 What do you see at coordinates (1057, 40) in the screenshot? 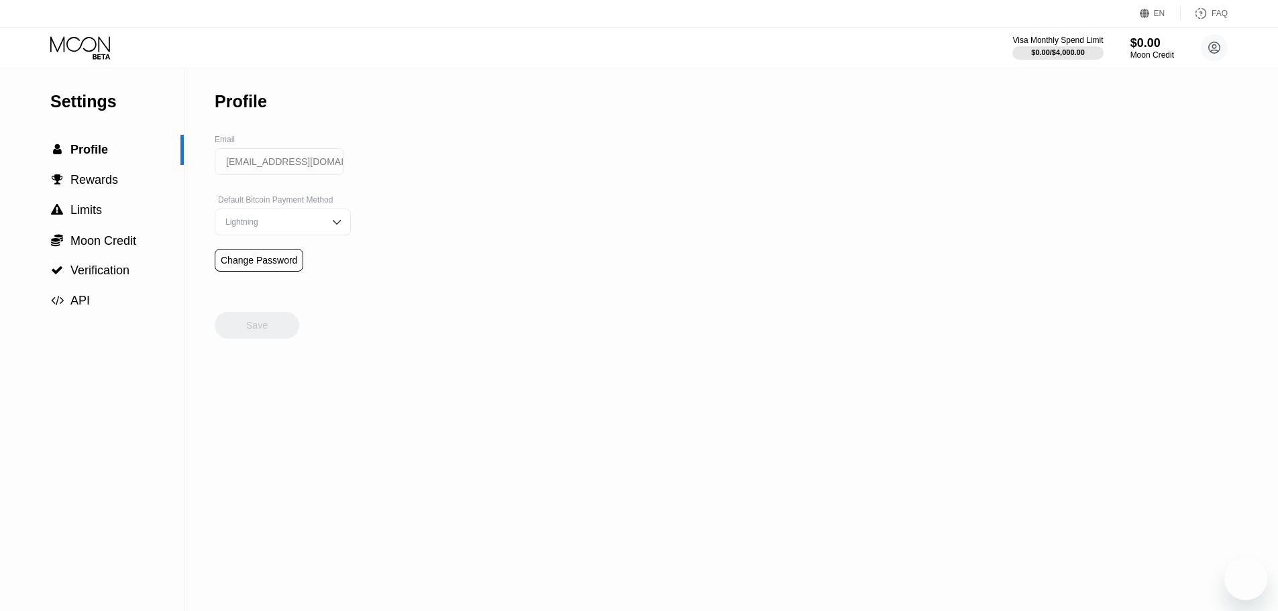
I see `div: Visa Monthly Spend Limit` at bounding box center [1057, 40].